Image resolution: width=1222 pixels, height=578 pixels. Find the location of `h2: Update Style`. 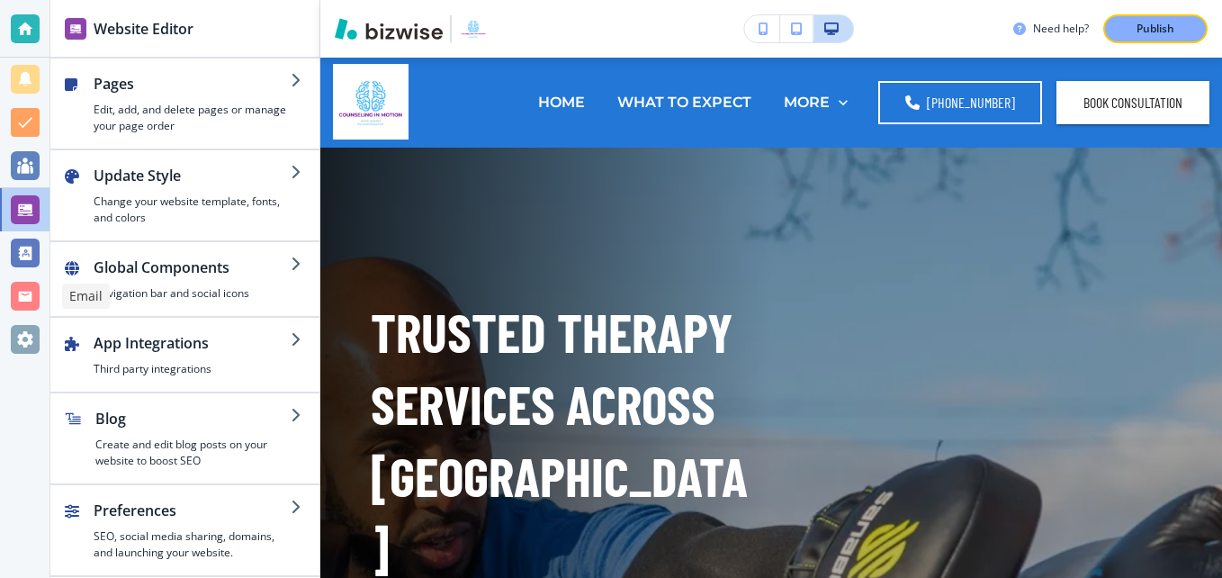

h2: Update Style is located at coordinates (192, 175).